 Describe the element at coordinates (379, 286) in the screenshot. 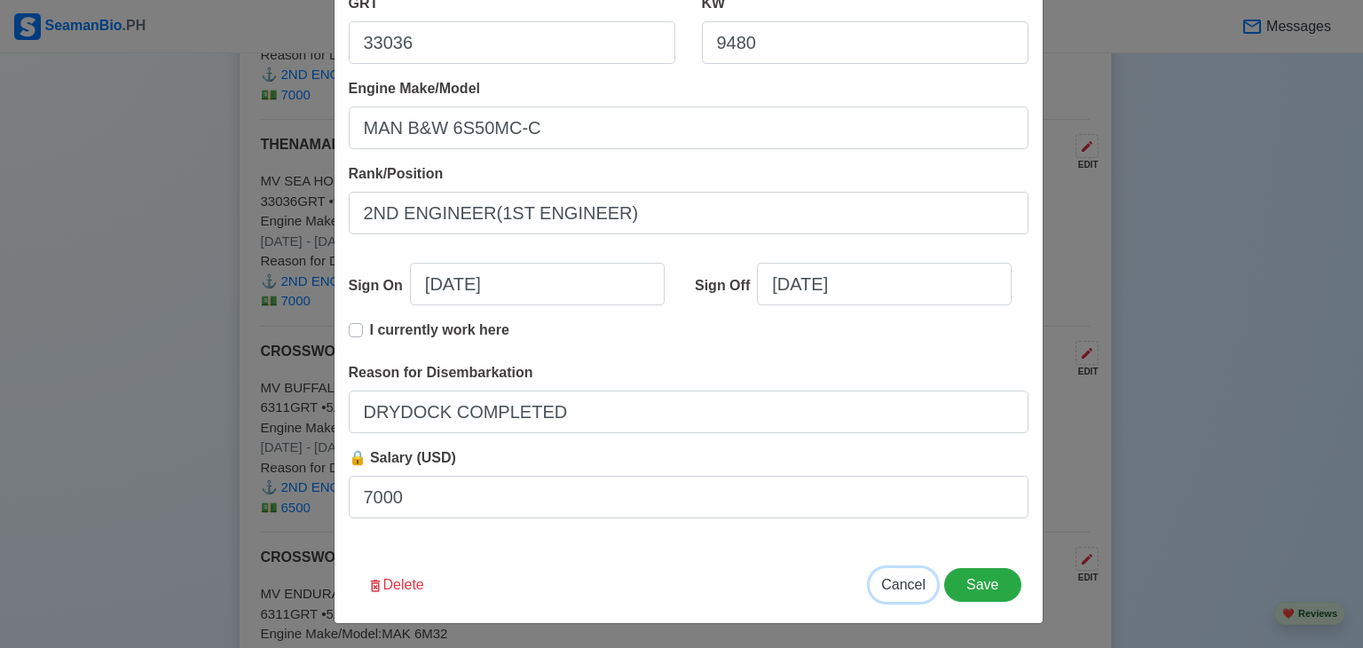

I see `div: Sign On` at that location.